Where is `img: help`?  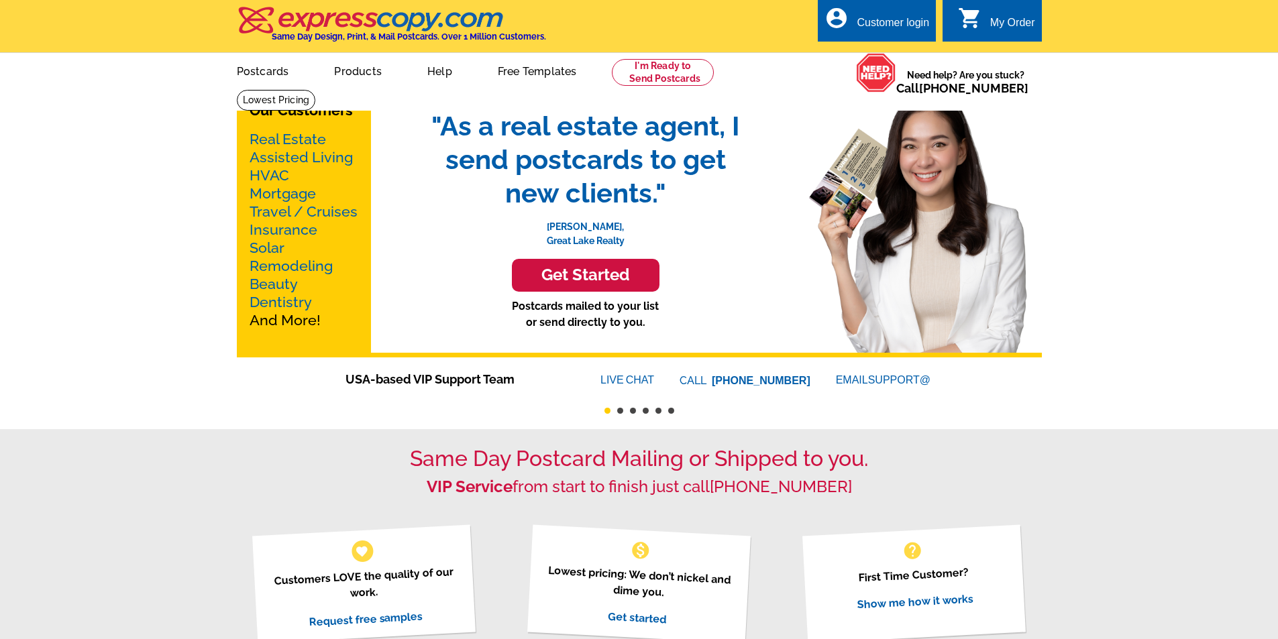 img: help is located at coordinates (876, 72).